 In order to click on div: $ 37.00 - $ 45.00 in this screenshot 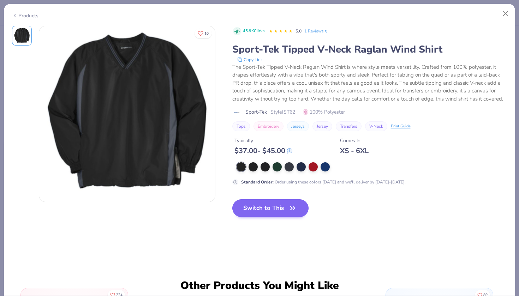, I will do `click(263, 151)`.